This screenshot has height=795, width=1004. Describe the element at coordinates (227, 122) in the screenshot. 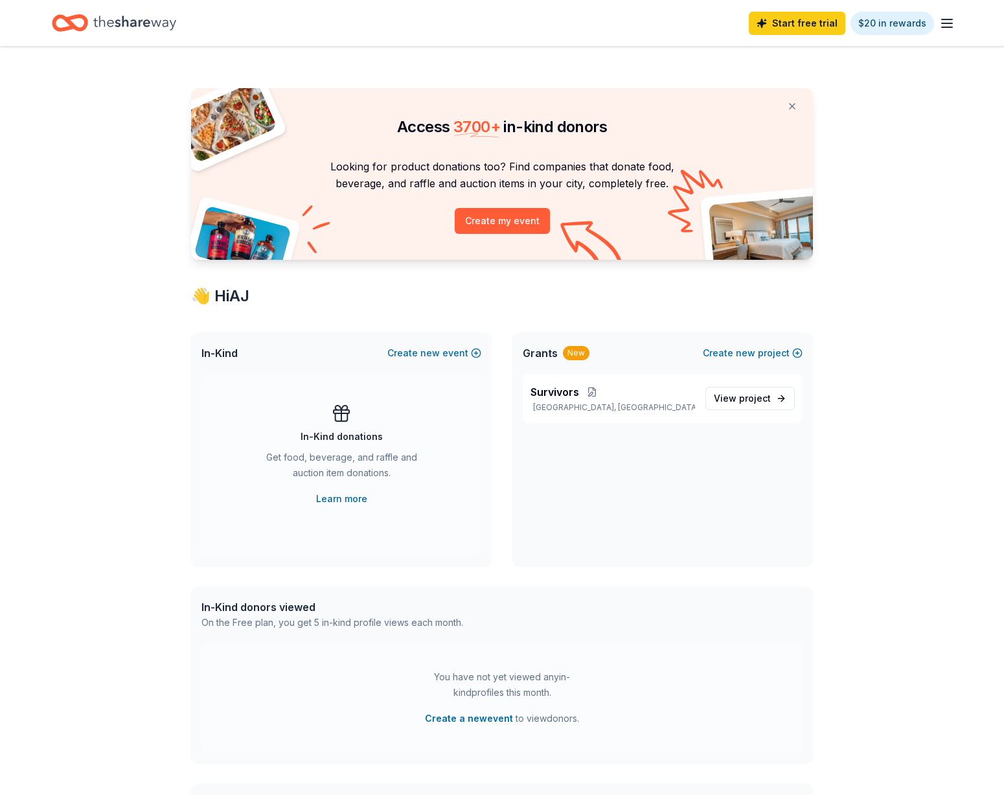

I see `img: Pizza` at that location.